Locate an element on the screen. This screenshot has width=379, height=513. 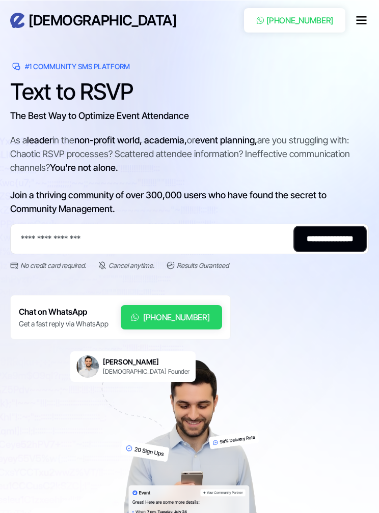
div: As a in the or are you struggling with: Chaotic RSVP processes? Scattered attendee information? I... is located at coordinates (189, 175).